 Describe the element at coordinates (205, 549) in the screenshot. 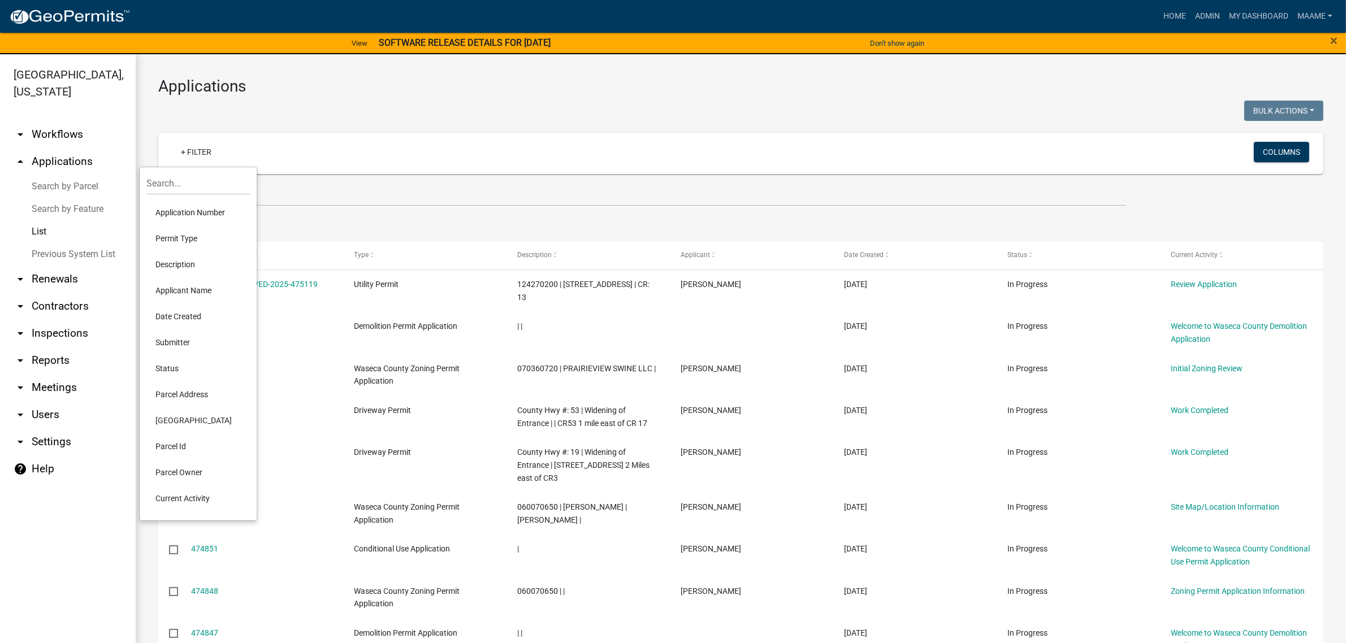

I see `a: 474851` at that location.